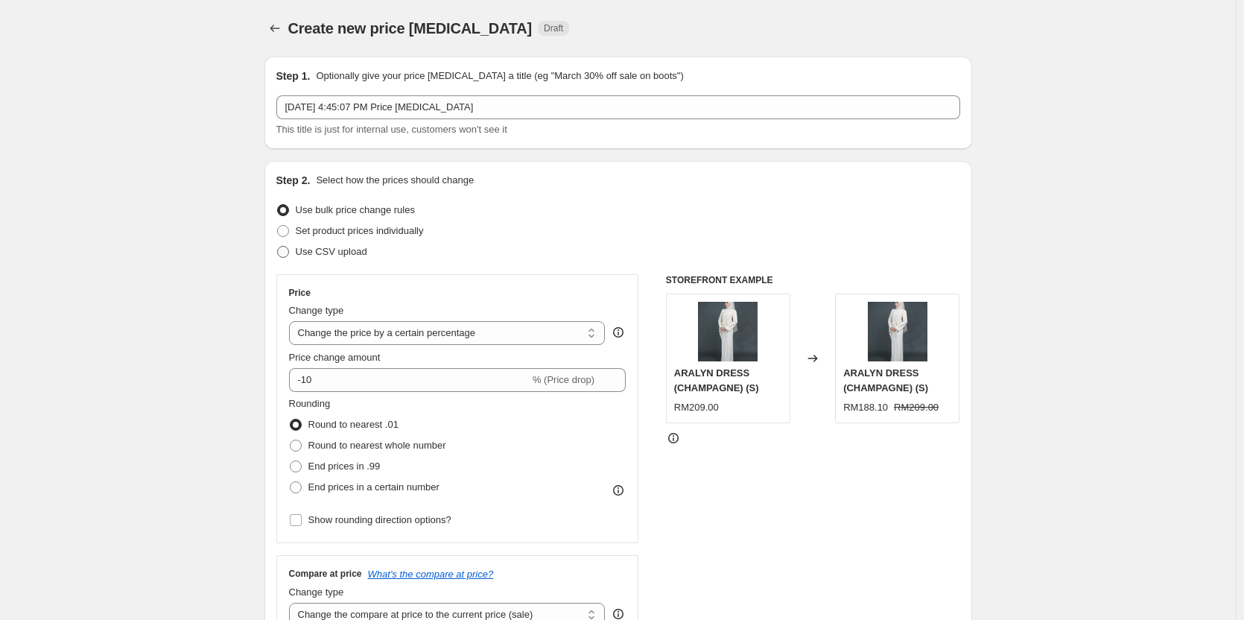  What do you see at coordinates (325, 573) in the screenshot?
I see `h3: Compare at price` at bounding box center [325, 573].